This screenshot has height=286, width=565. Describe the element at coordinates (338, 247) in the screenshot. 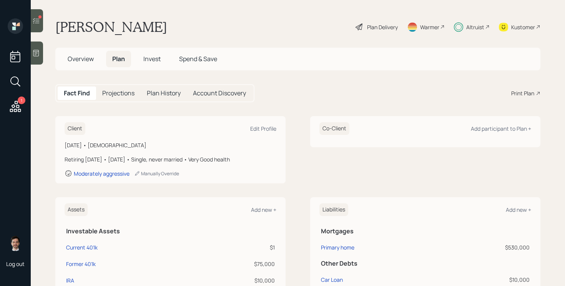

I see `div: Primary home` at that location.